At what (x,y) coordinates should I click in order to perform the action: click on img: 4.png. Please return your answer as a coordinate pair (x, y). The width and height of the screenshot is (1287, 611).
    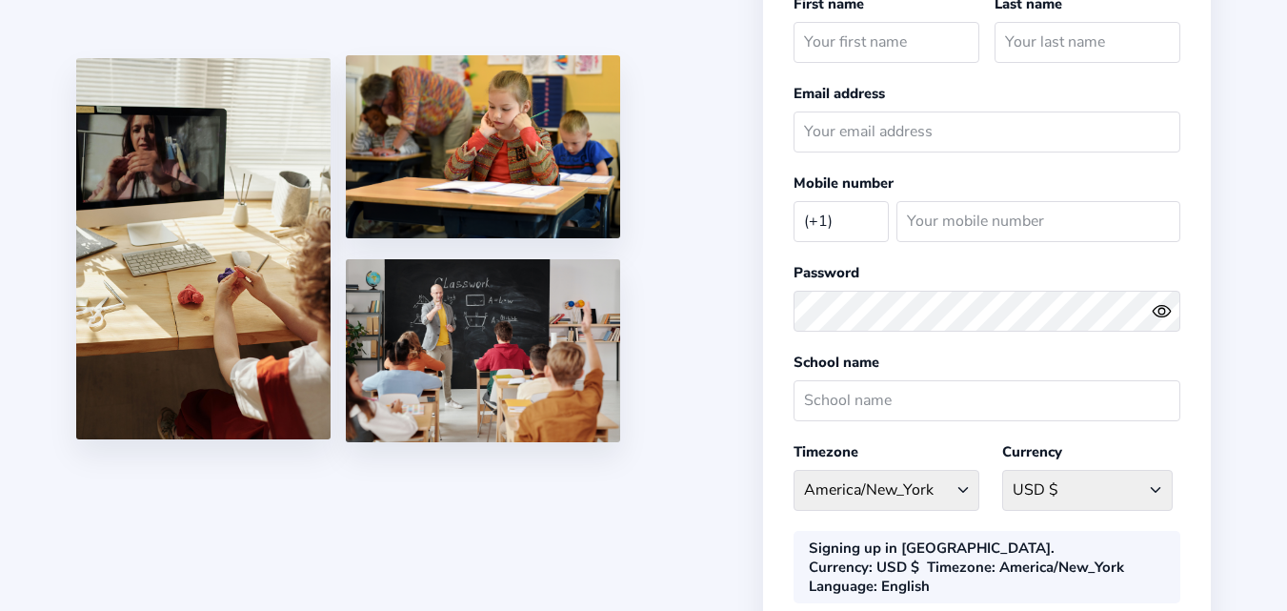
    Looking at the image, I should click on (483, 147).